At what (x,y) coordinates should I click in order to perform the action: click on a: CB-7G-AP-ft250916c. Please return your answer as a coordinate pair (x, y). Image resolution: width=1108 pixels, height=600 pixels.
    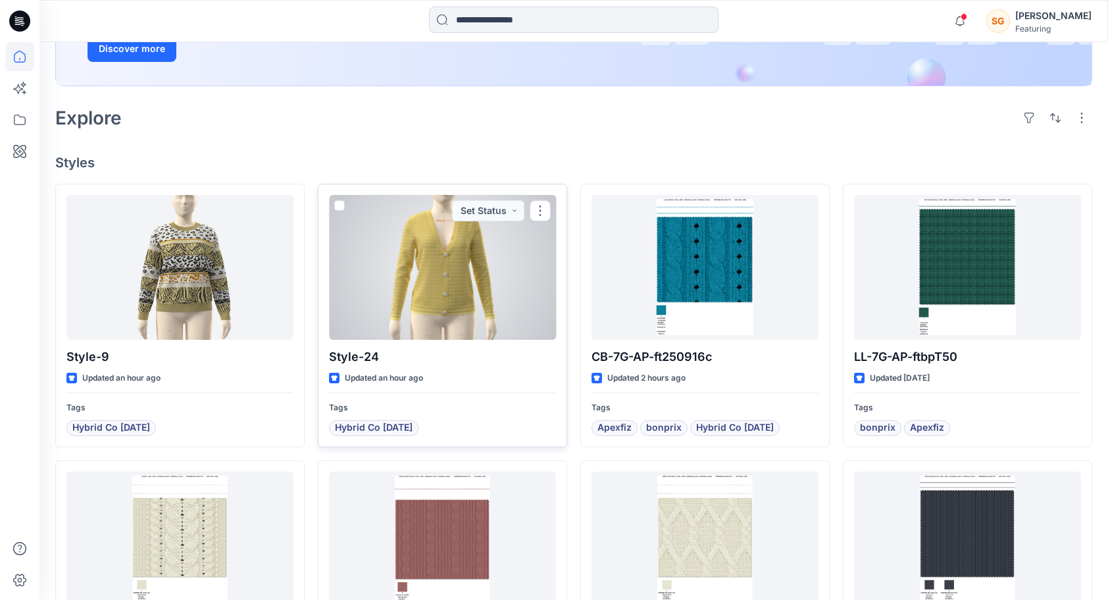
    Looking at the image, I should click on (705, 267).